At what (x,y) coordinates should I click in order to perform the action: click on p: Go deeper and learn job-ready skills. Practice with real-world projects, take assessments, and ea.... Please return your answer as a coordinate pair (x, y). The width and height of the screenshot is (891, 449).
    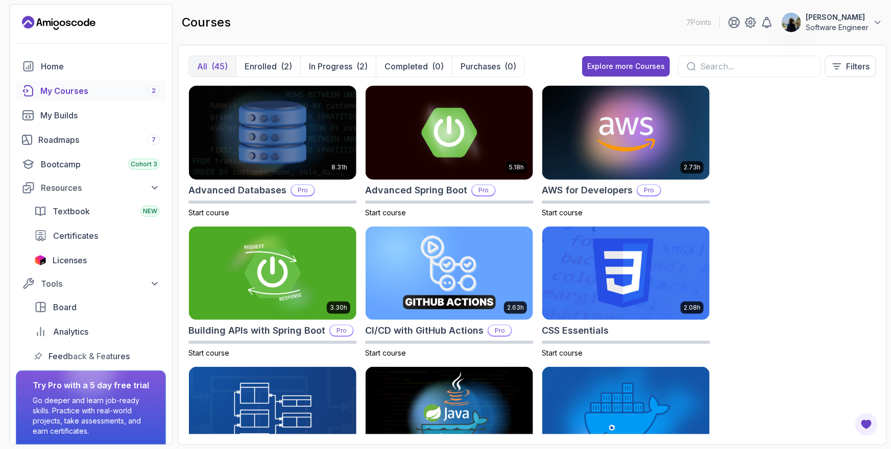
    Looking at the image, I should click on (91, 416).